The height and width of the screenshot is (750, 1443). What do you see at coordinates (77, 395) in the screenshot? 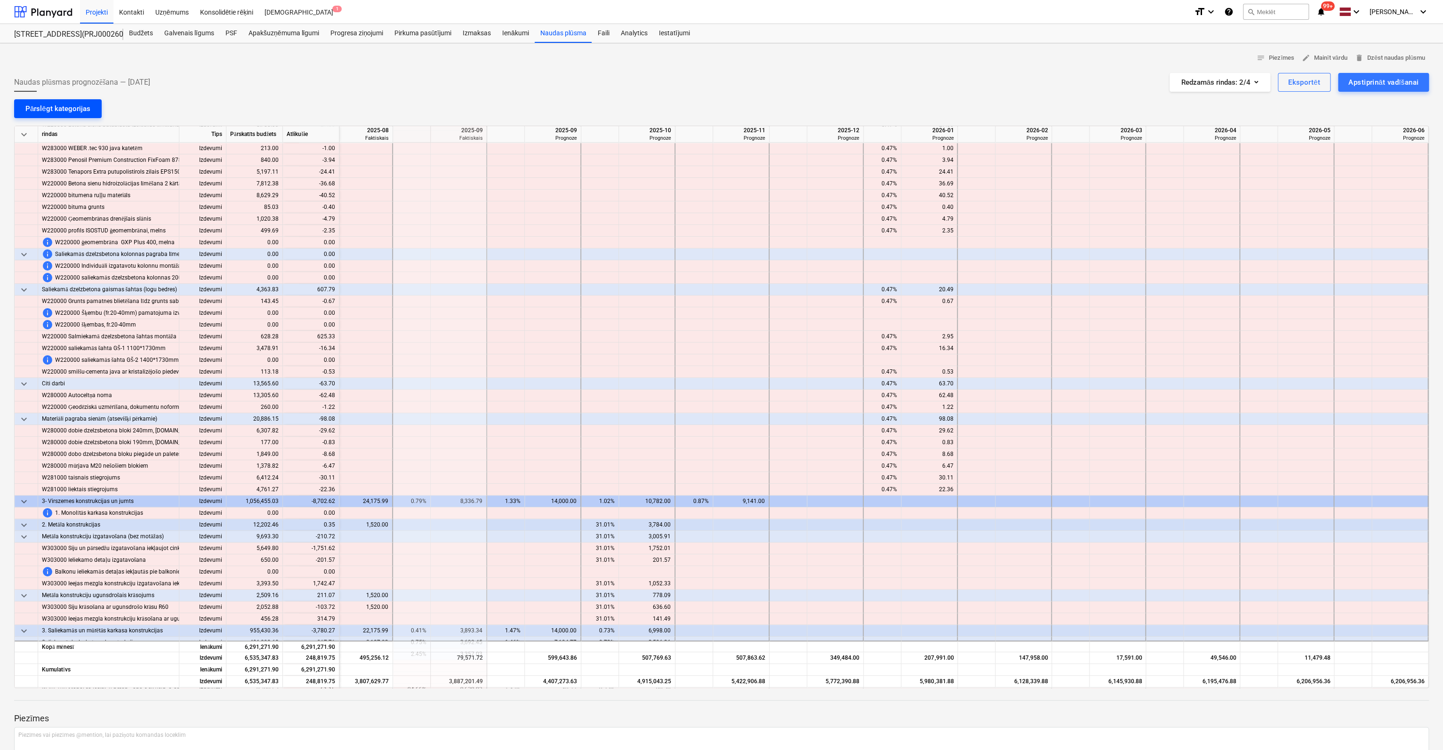
I see `span: W280000 Autoceltņa noma` at bounding box center [77, 395].